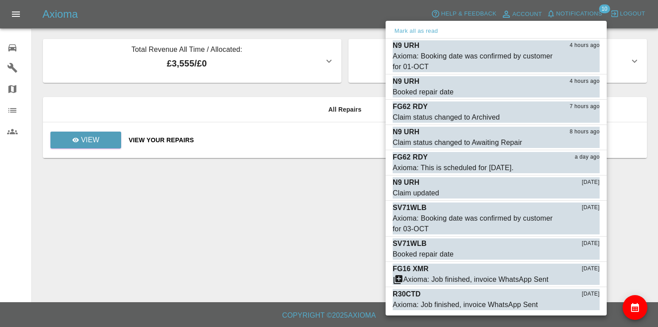 This screenshot has width=658, height=327. I want to click on button: Mark all as read, so click(416, 31).